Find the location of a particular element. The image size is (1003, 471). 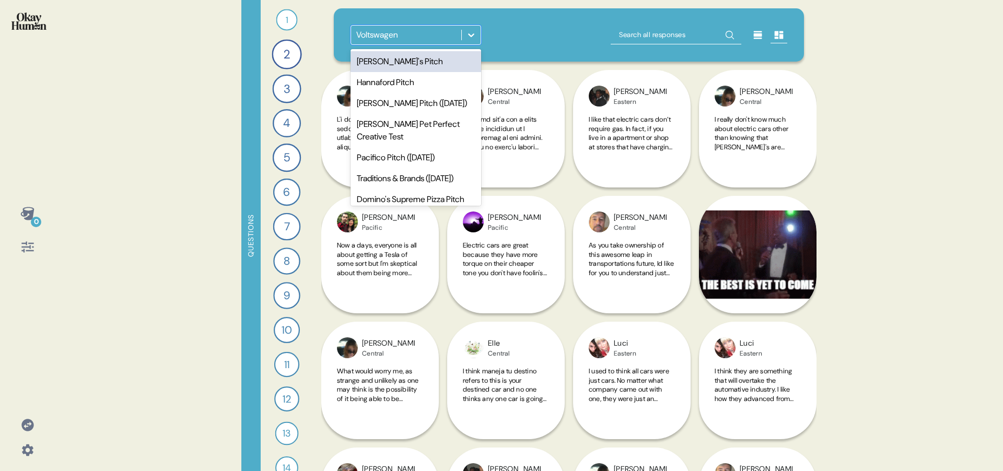

span: Electric cars are great because they have more torque on their cheaper tone you don't have foolin... is located at coordinates (505, 350).